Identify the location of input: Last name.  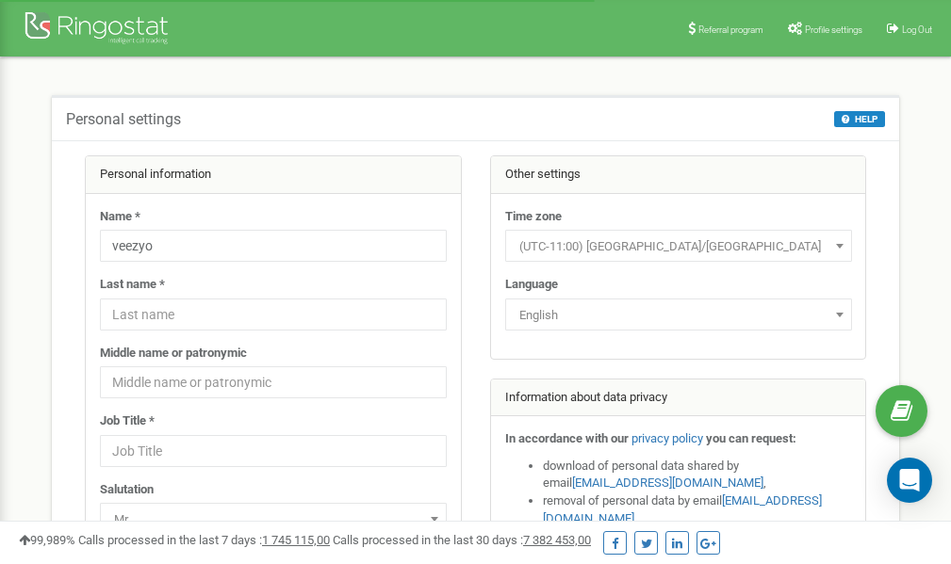
(273, 315).